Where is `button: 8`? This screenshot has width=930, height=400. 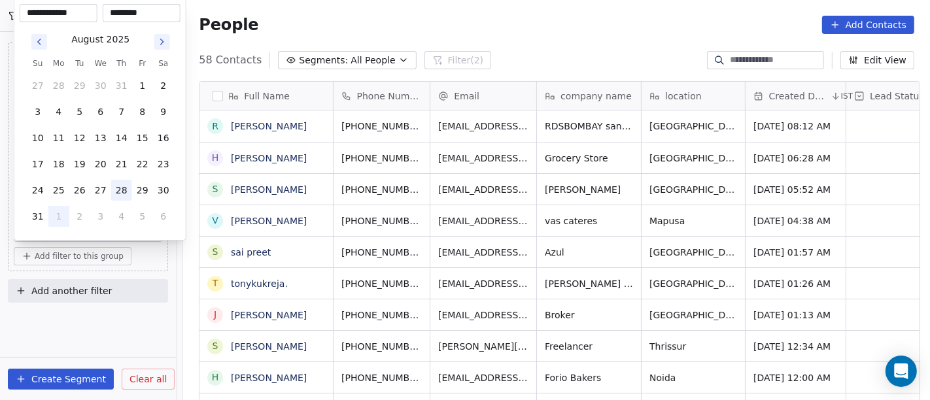
button: 8 is located at coordinates (143, 112).